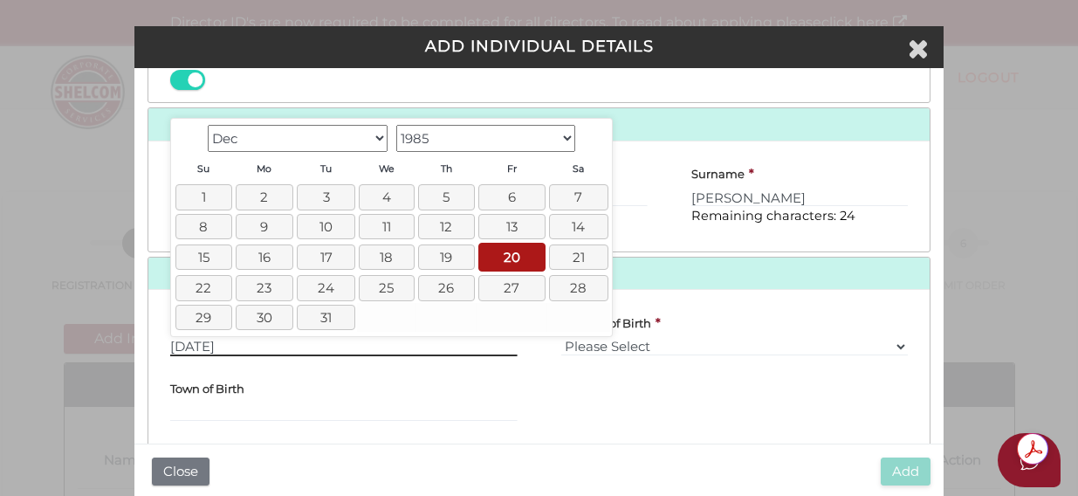 The width and height of the screenshot is (1078, 496). What do you see at coordinates (593, 137) in the screenshot?
I see `a: Next` at bounding box center [593, 137].